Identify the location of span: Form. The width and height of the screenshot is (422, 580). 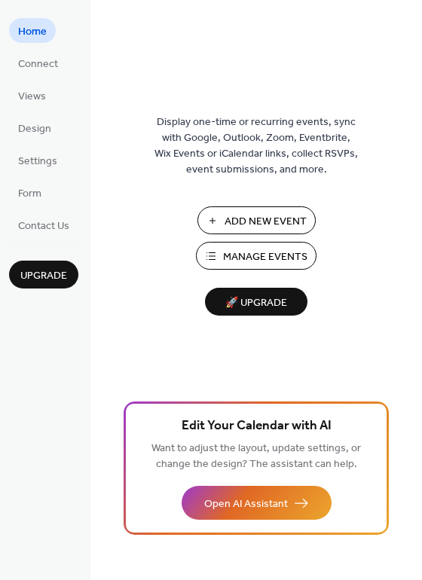
(29, 194).